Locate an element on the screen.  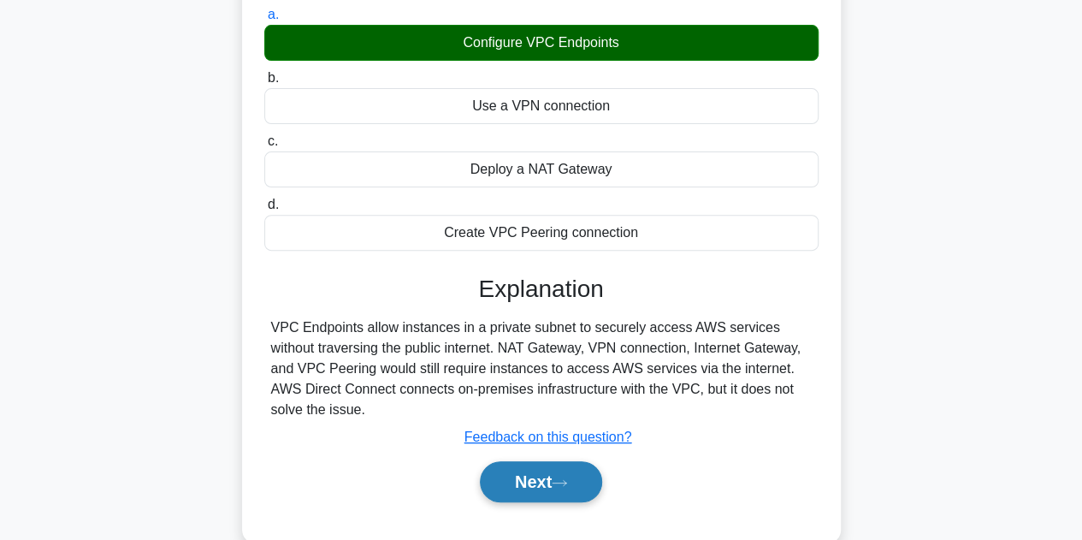
span: d. is located at coordinates (273, 204).